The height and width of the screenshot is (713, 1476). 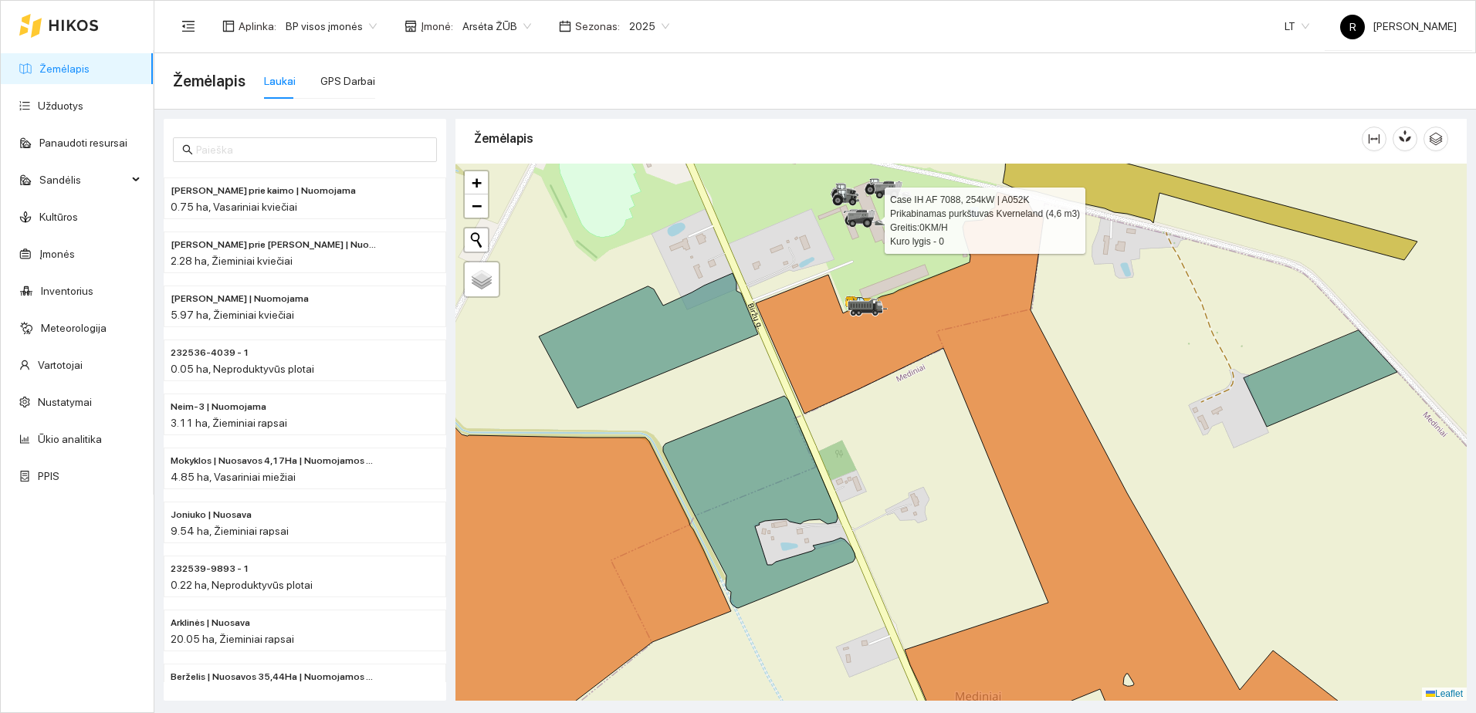 I want to click on span: 9.54 ha, Žieminiai rapsai, so click(x=229, y=531).